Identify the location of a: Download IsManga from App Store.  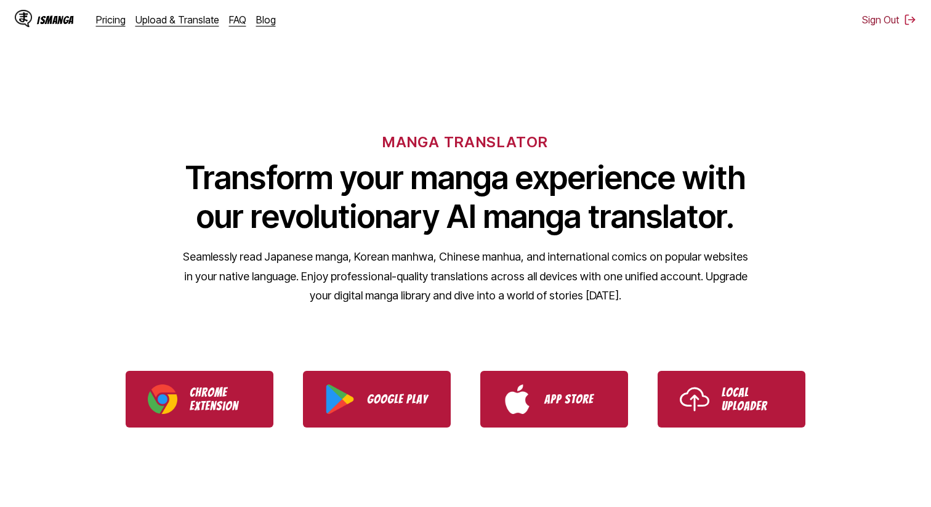
(554, 399).